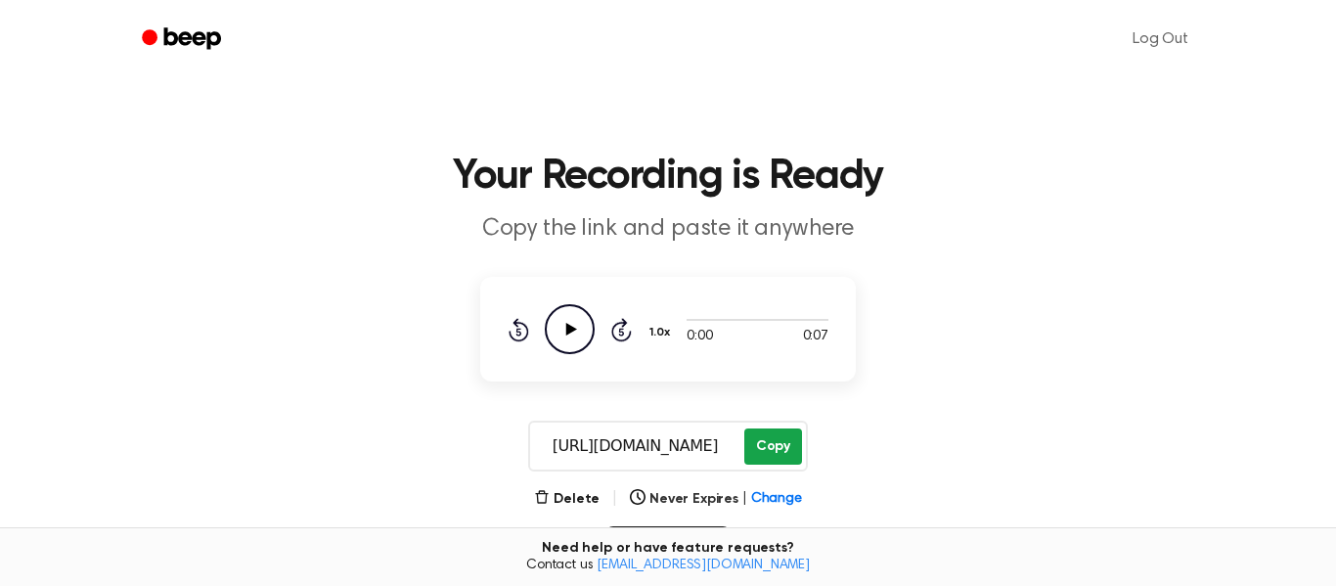 This screenshot has width=1336, height=586. I want to click on a: Log Out, so click(1160, 39).